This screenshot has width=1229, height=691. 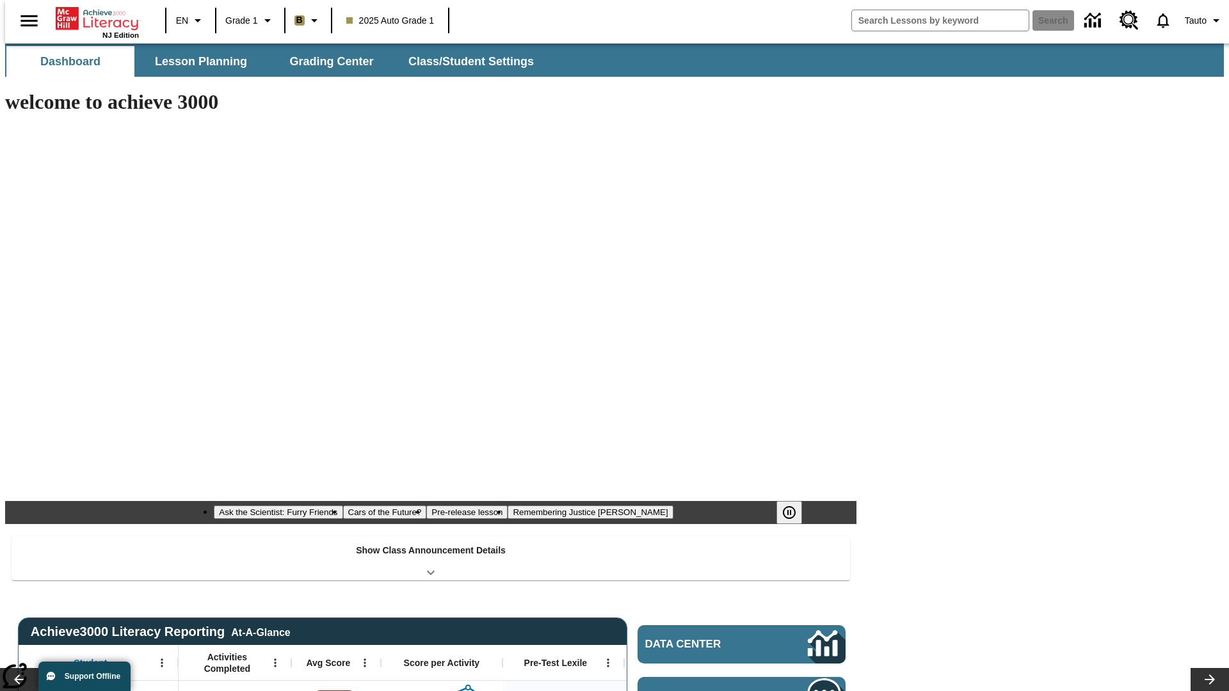 What do you see at coordinates (227, 663) in the screenshot?
I see `span: Activities Completed` at bounding box center [227, 663].